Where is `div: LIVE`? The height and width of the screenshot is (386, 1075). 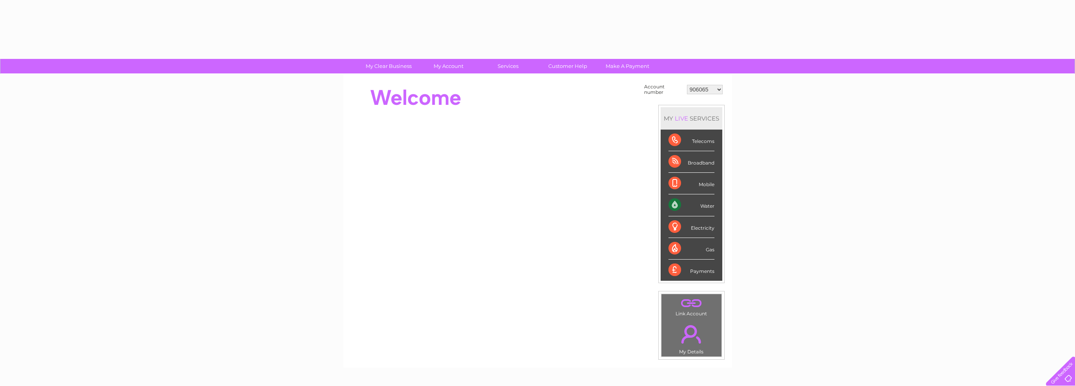 div: LIVE is located at coordinates (682, 118).